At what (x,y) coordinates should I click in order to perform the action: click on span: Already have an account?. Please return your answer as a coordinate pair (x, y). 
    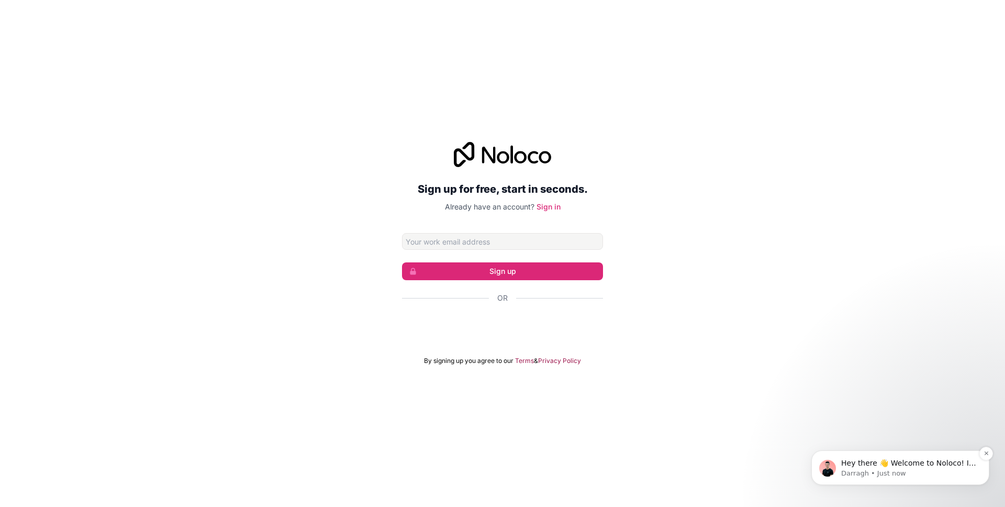
    Looking at the image, I should click on (490, 206).